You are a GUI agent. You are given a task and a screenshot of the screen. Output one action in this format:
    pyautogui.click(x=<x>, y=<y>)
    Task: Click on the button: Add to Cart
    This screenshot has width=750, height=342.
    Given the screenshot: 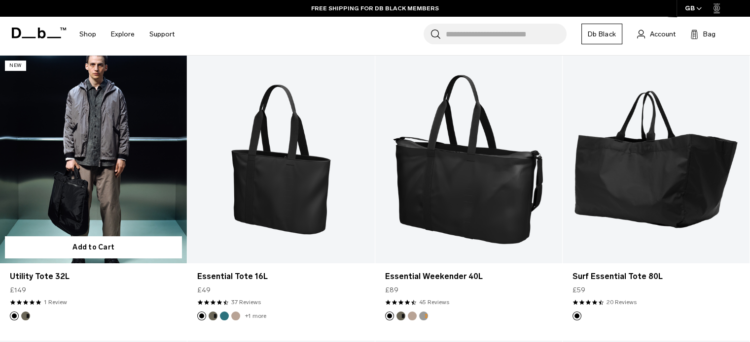 What is the action you would take?
    pyautogui.click(x=93, y=247)
    